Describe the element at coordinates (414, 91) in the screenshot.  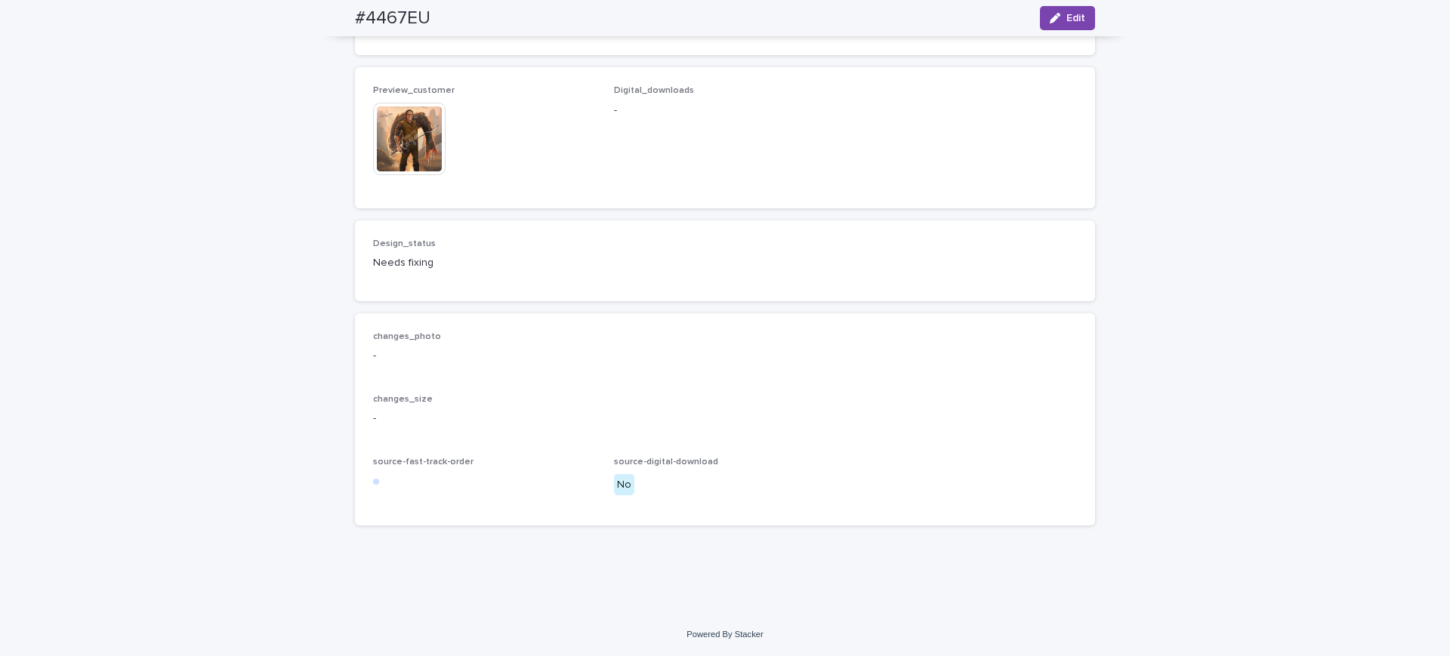
I see `span: Preview_customer` at that location.